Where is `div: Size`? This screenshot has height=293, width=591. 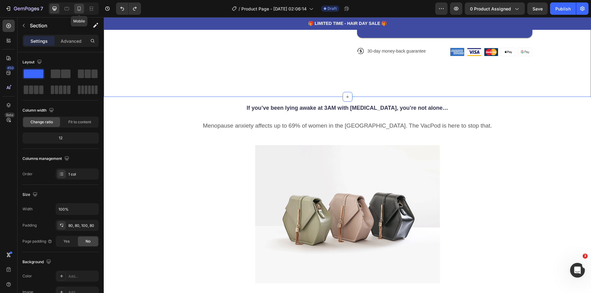
div: Size is located at coordinates (30, 195).